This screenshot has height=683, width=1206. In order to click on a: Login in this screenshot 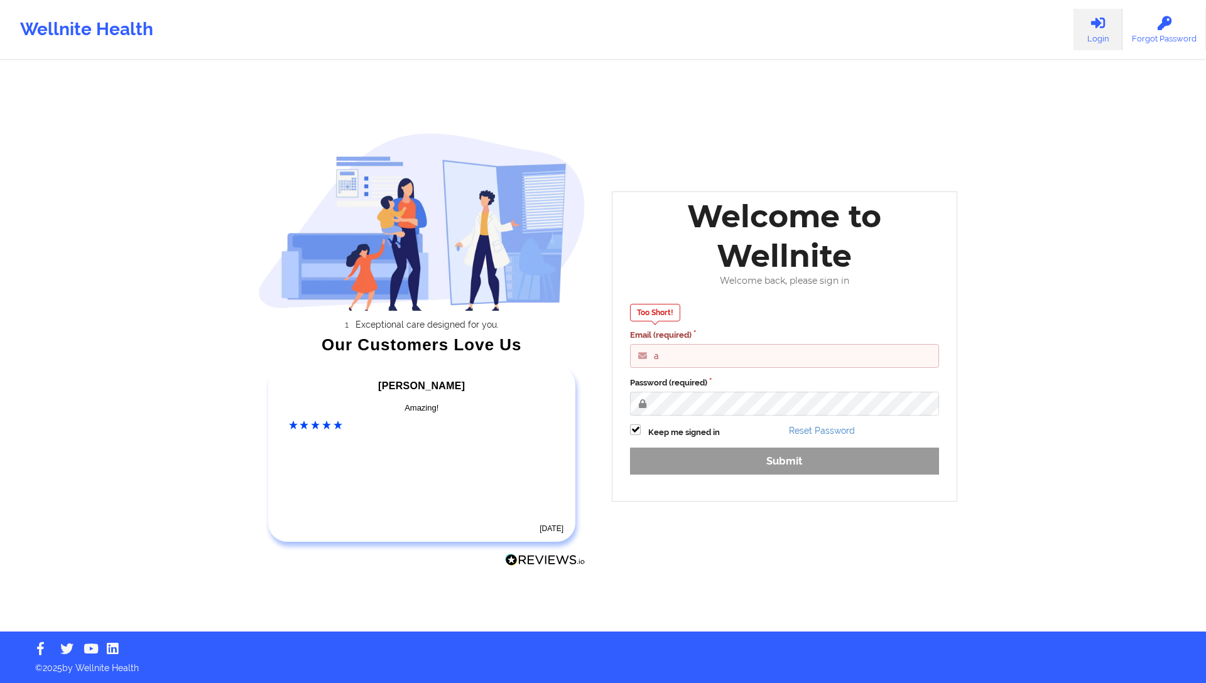, I will do `click(1098, 30)`.